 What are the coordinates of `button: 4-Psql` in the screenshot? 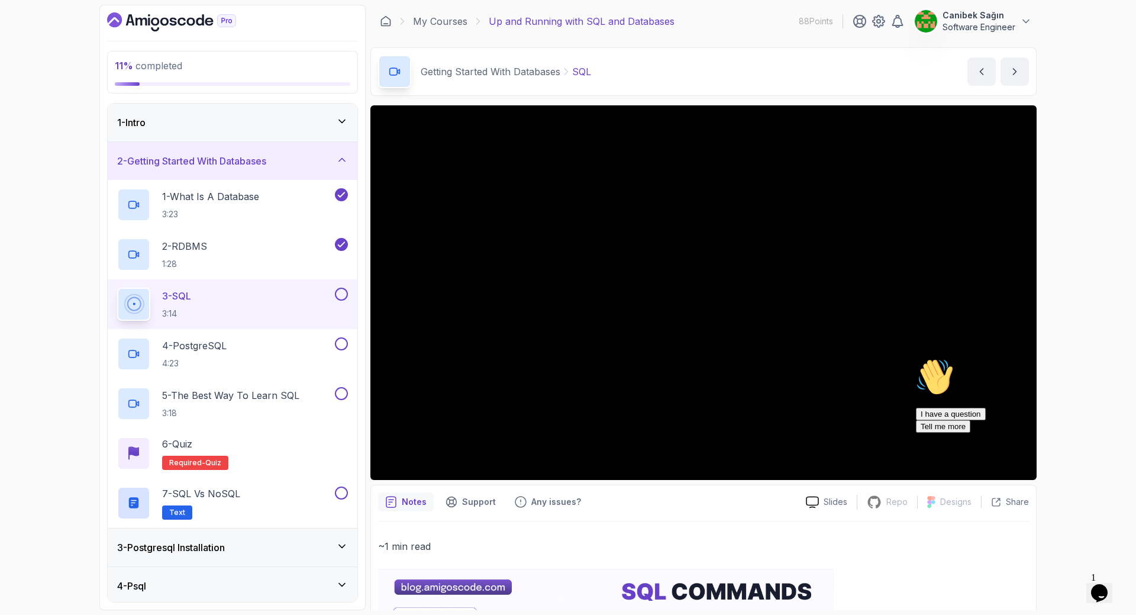 It's located at (233, 586).